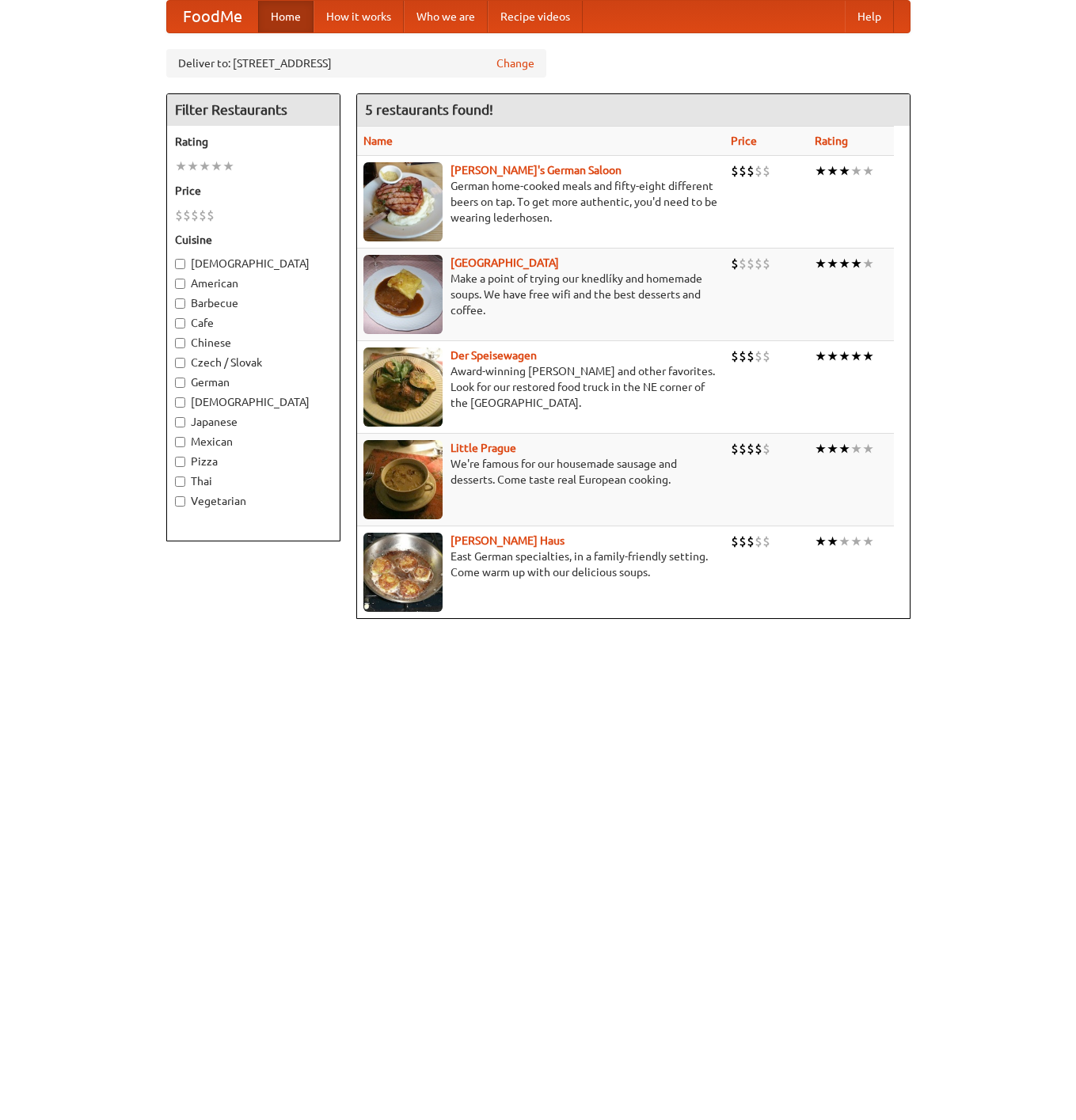 The image size is (1076, 1120). Describe the element at coordinates (445, 16) in the screenshot. I see `a: Who we are` at that location.